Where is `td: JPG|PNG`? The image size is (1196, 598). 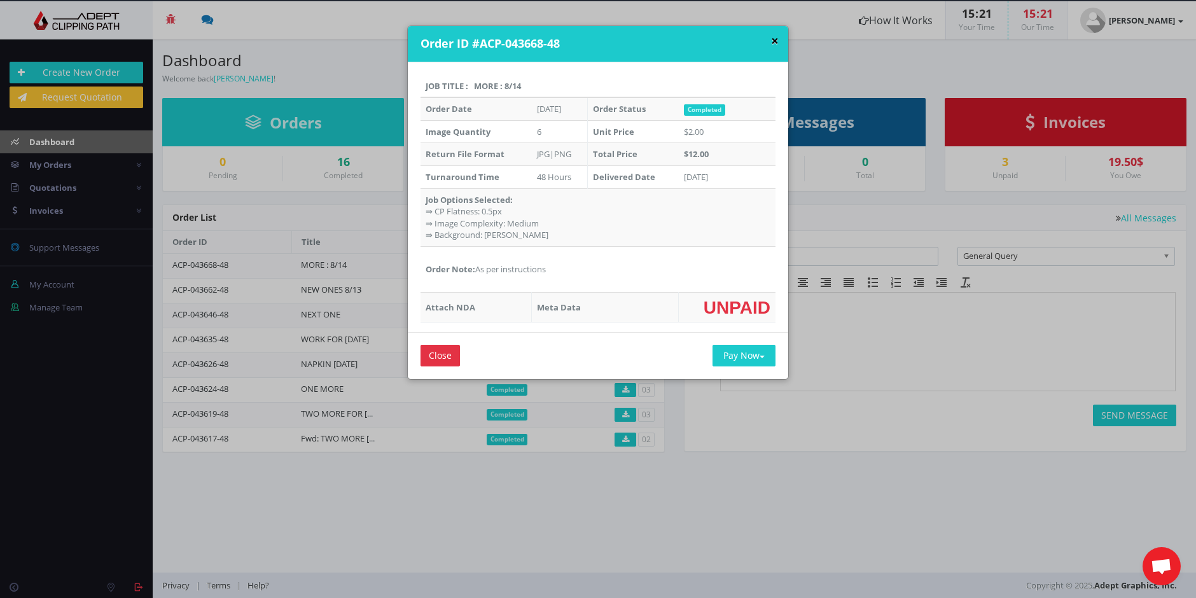
td: JPG|PNG is located at coordinates (560, 155).